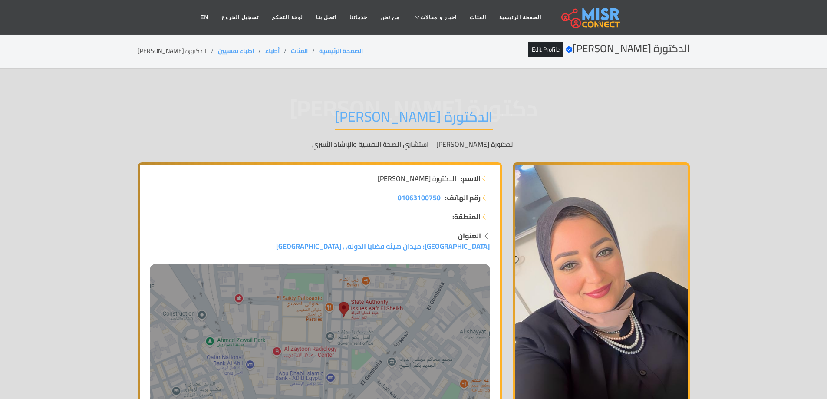 The height and width of the screenshot is (399, 827). What do you see at coordinates (590, 17) in the screenshot?
I see `img: main.misr_connect` at bounding box center [590, 17].